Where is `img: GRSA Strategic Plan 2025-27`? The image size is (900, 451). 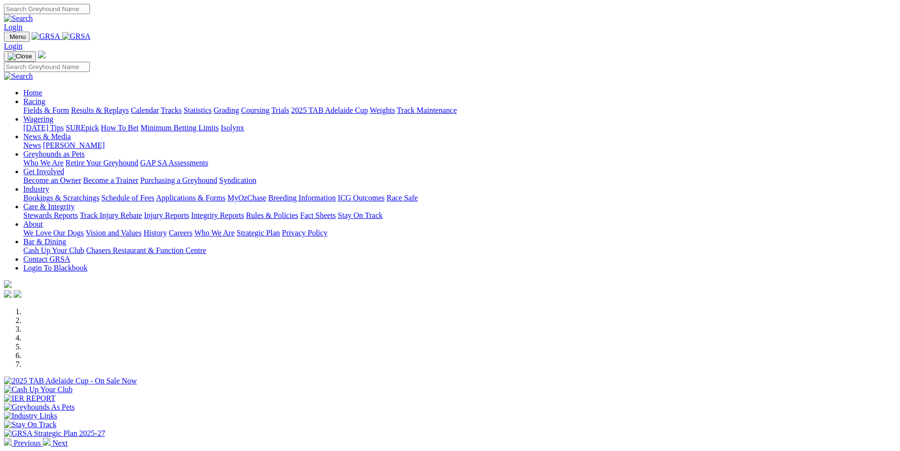
img: GRSA Strategic Plan 2025-27 is located at coordinates (54, 433).